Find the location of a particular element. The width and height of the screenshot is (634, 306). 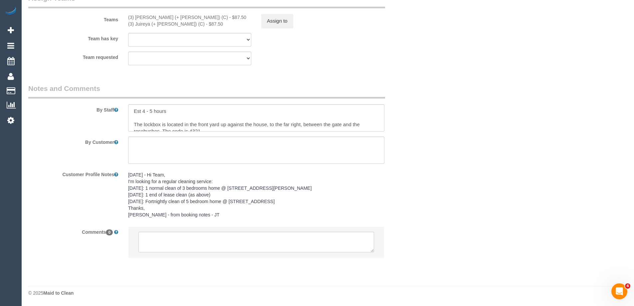

label: Comments is located at coordinates (73, 231).